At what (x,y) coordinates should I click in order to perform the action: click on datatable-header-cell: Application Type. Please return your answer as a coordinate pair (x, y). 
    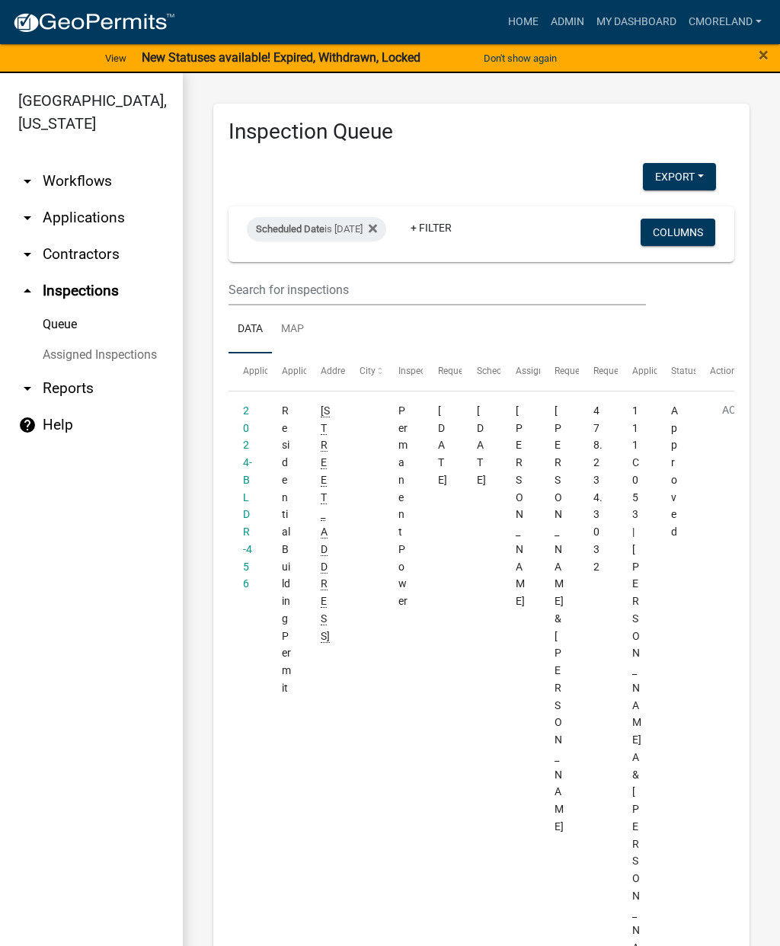
    Looking at the image, I should click on (286, 372).